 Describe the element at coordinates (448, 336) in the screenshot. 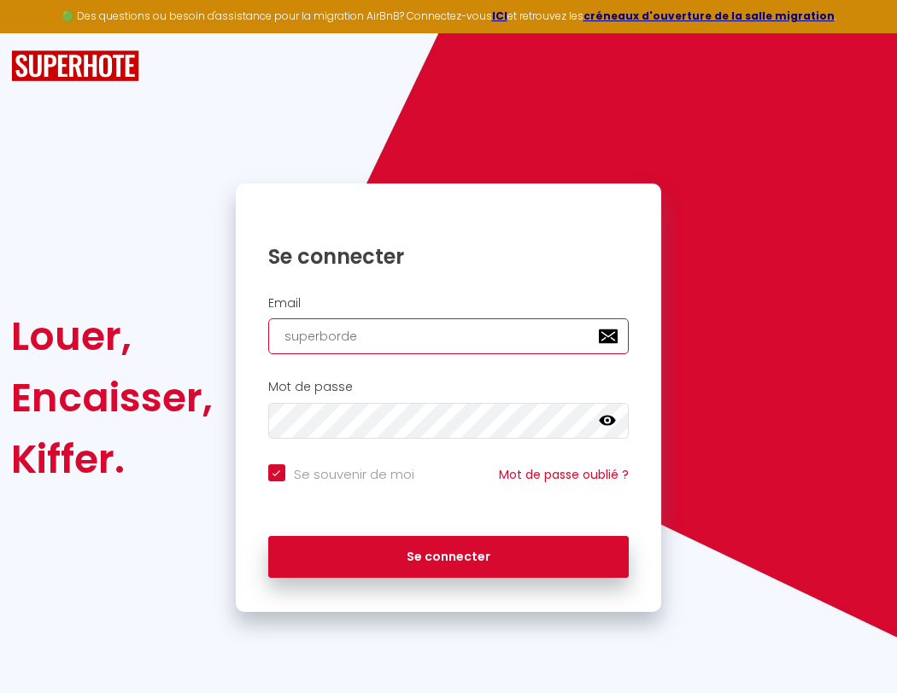

I see `input: Ton Email` at that location.